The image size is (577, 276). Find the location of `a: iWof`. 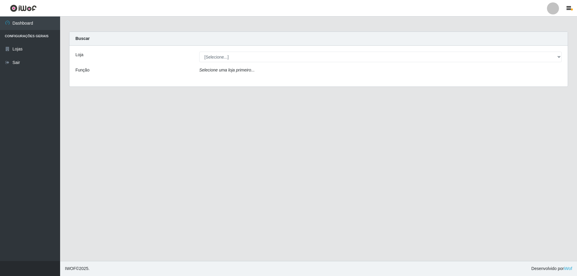

a: iWof is located at coordinates (568, 269).